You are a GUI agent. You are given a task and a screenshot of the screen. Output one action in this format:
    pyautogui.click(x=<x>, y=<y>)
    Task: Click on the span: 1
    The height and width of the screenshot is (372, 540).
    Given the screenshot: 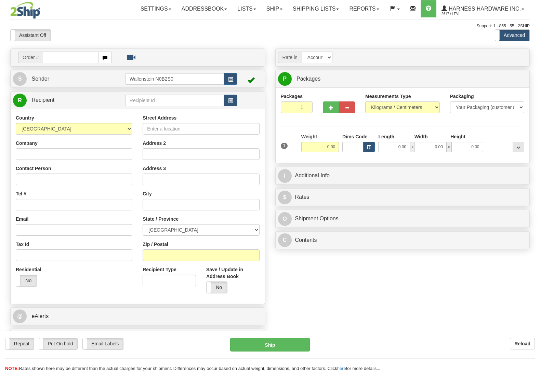 What is the action you would take?
    pyautogui.click(x=284, y=146)
    